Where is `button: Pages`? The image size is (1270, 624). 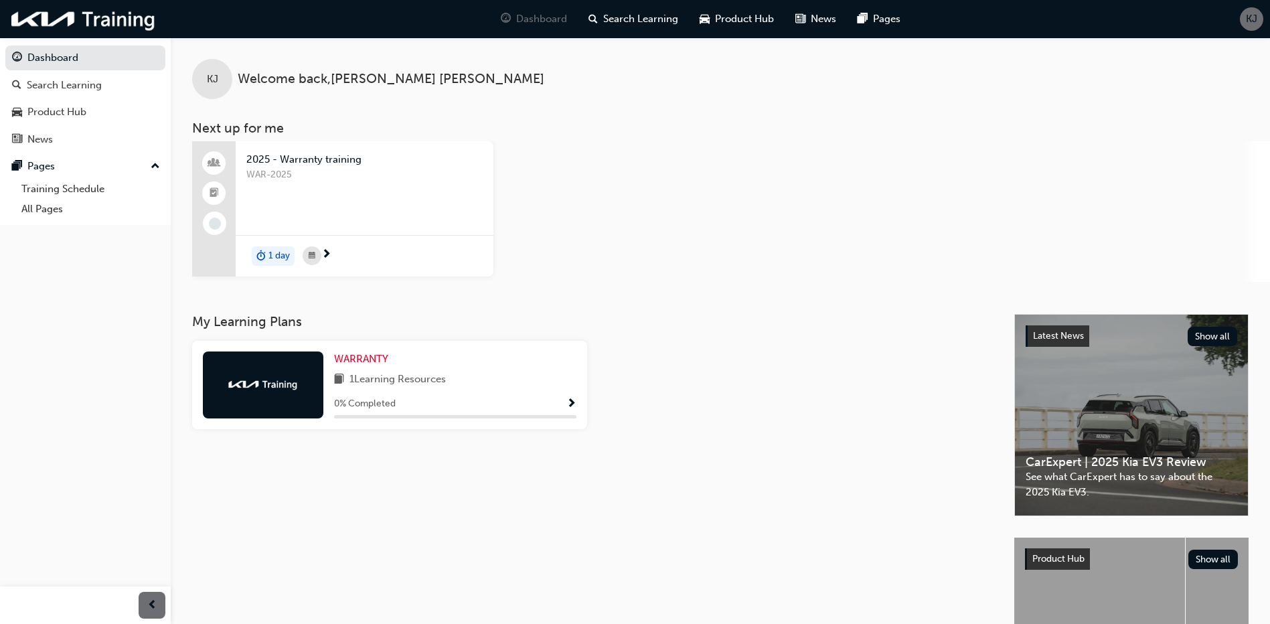 button: Pages is located at coordinates (85, 166).